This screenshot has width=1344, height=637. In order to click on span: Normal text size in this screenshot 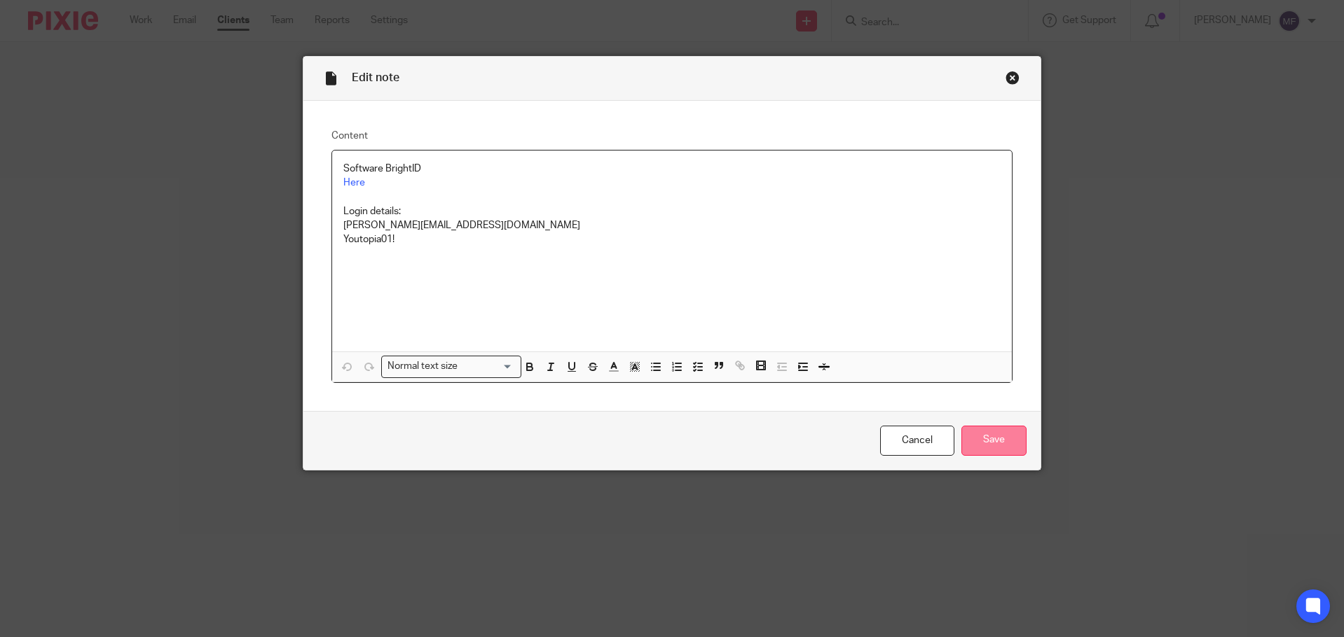, I will do `click(422, 366)`.